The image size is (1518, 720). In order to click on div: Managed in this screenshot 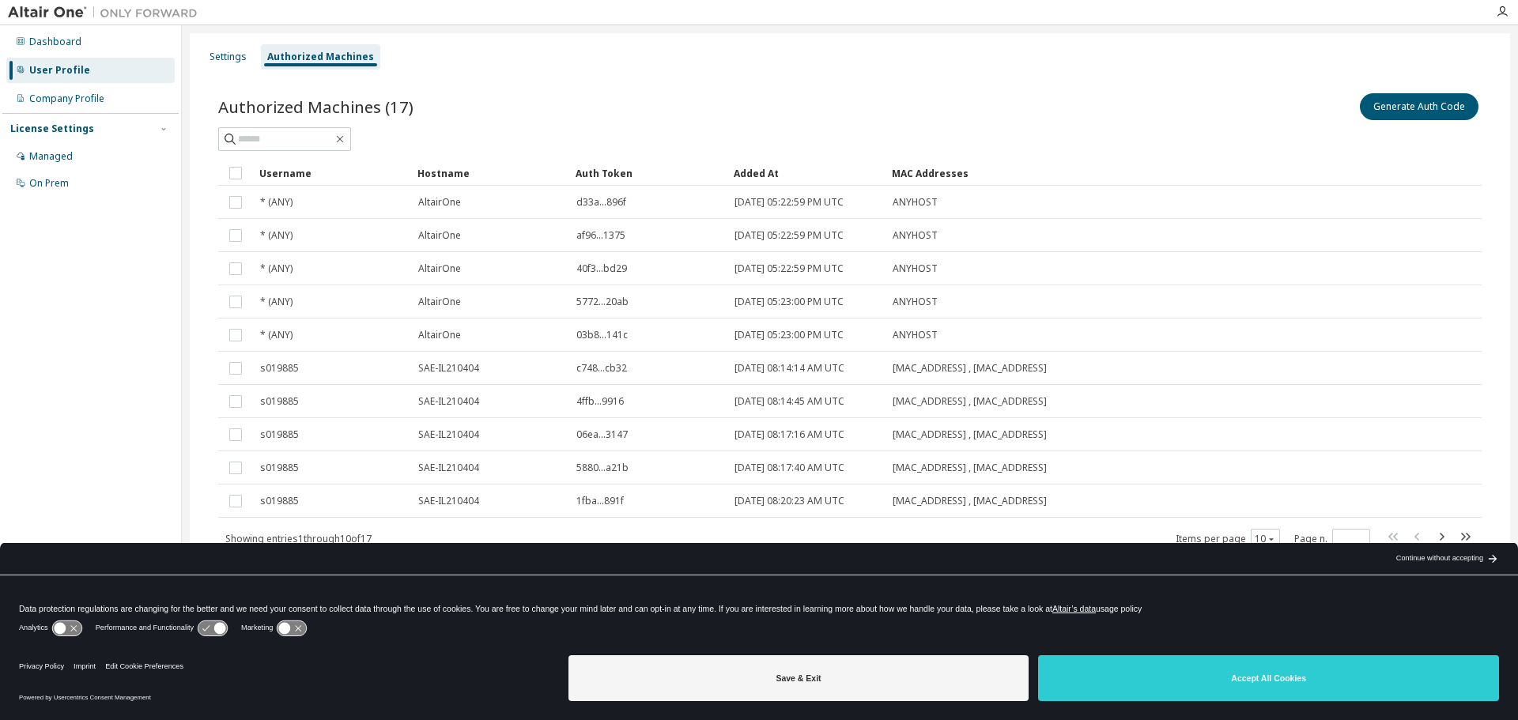, I will do `click(51, 157)`.